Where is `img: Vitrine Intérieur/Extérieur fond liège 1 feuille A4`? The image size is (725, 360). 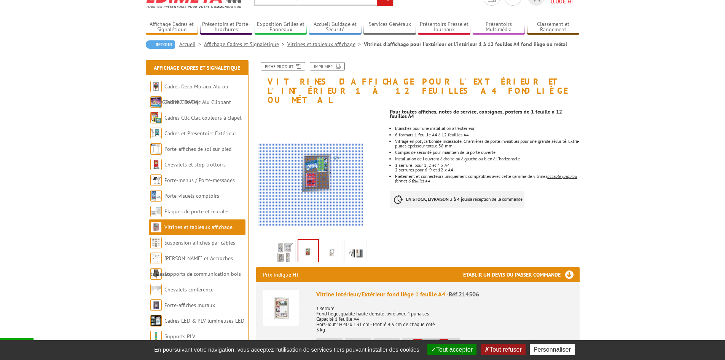 img: Vitrine Intérieur/Extérieur fond liège 1 feuille A4 is located at coordinates (281, 308).